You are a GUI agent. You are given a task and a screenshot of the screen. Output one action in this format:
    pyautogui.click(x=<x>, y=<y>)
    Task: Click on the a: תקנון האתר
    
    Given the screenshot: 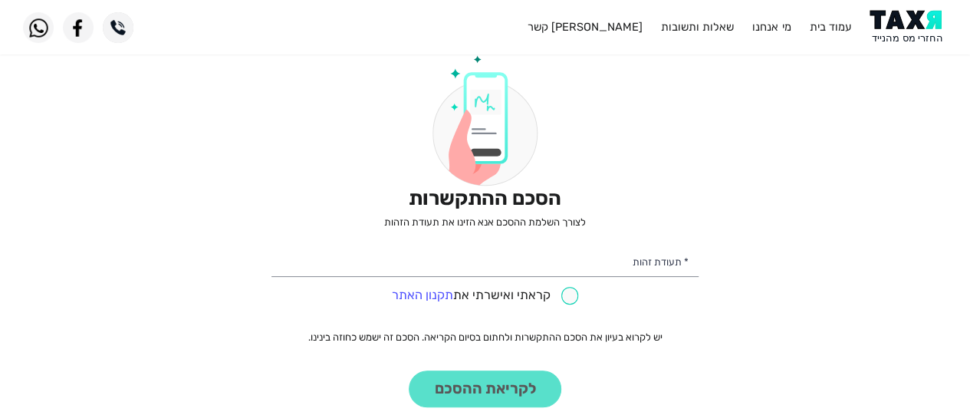 What is the action you would take?
    pyautogui.click(x=422, y=294)
    